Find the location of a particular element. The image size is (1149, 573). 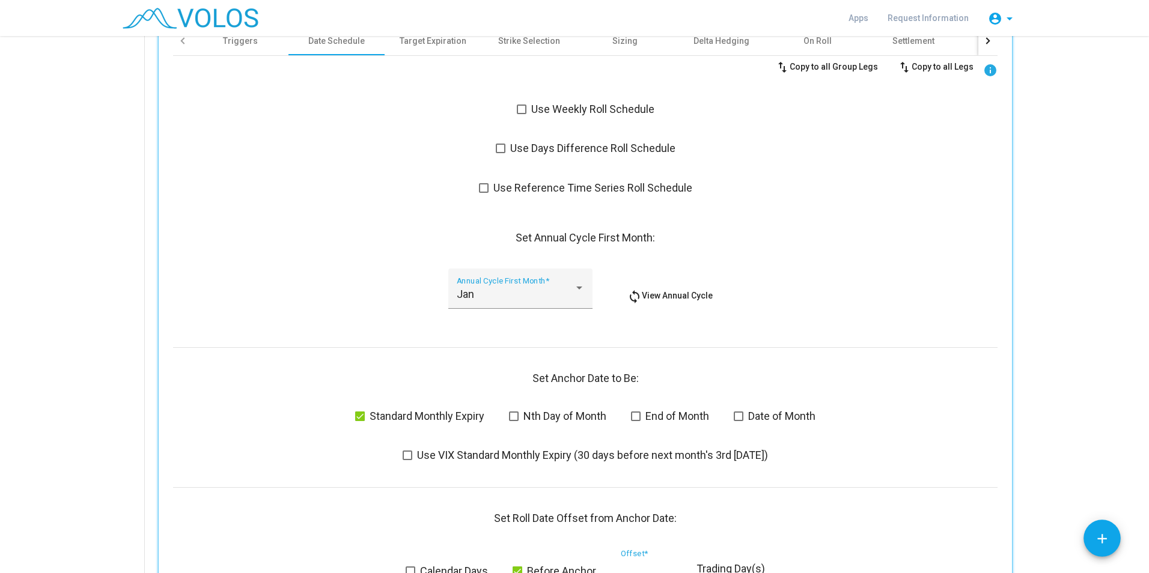

mat-icon: add is located at coordinates (1102, 539).